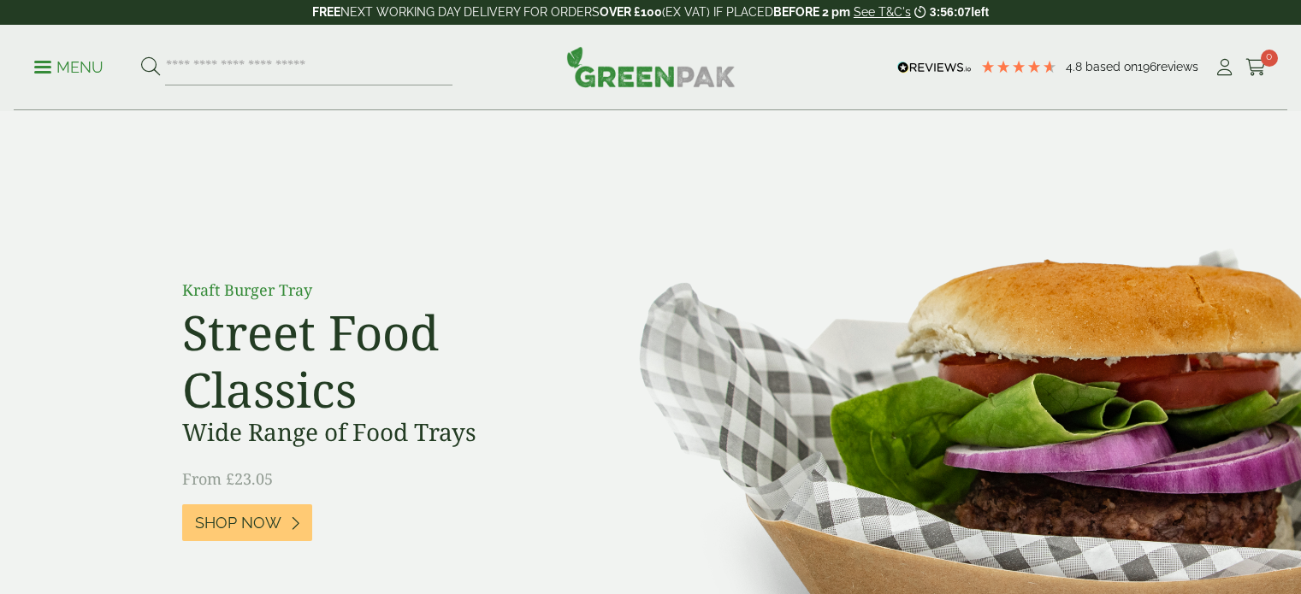 The height and width of the screenshot is (594, 1301). What do you see at coordinates (375, 290) in the screenshot?
I see `p: Kraft Burger Tray` at bounding box center [375, 290].